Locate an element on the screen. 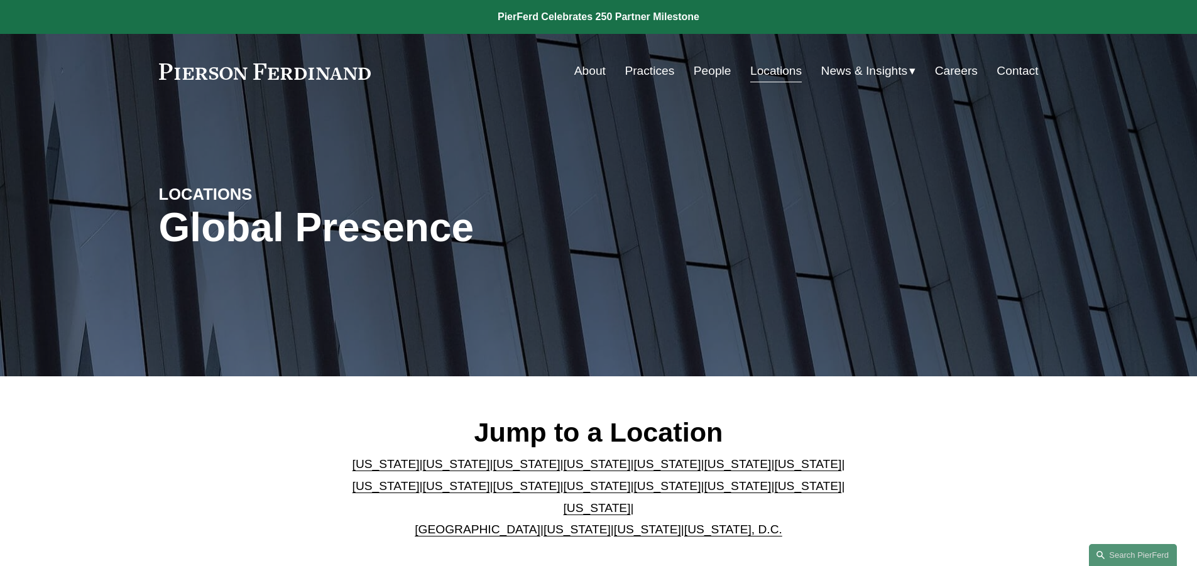  a: folder dropdown is located at coordinates (869, 71).